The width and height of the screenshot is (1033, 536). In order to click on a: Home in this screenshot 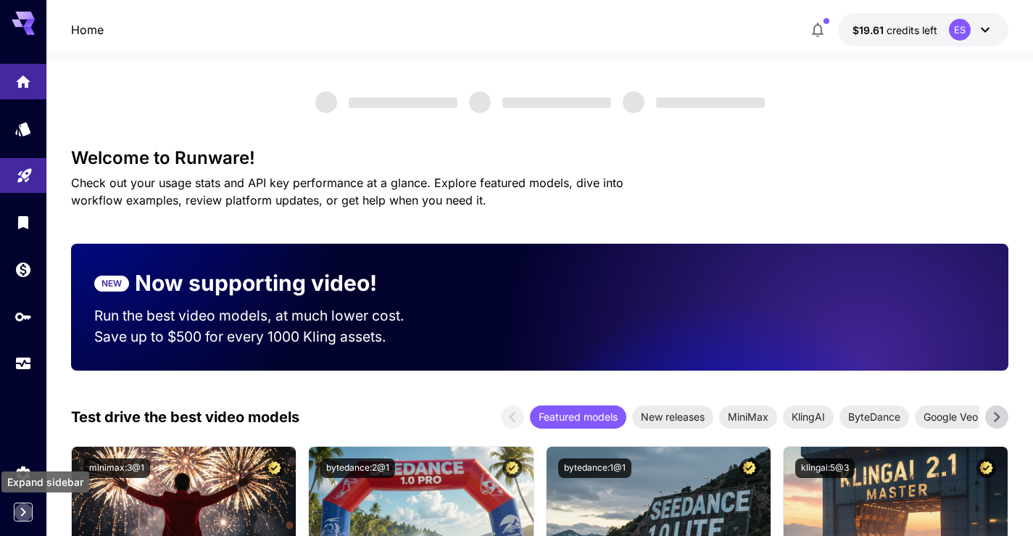, I will do `click(87, 30)`.